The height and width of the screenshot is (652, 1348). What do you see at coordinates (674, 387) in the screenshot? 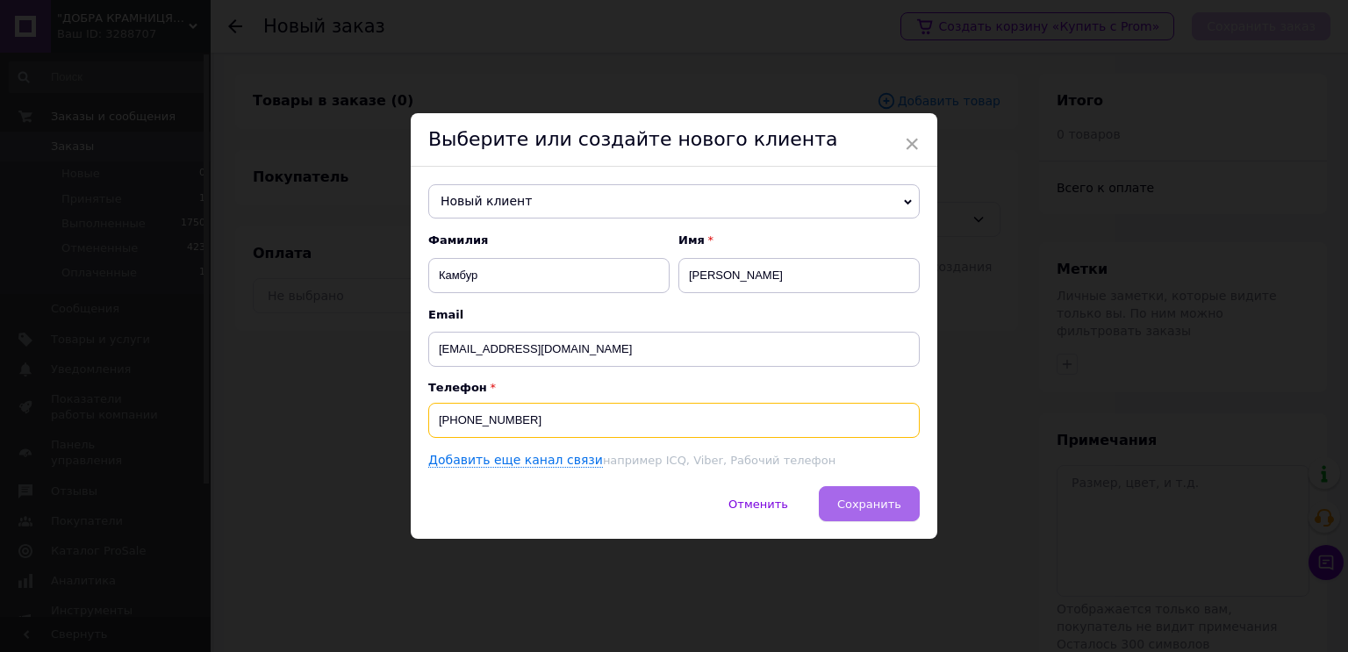
I see `p: Телефон` at bounding box center [674, 387].